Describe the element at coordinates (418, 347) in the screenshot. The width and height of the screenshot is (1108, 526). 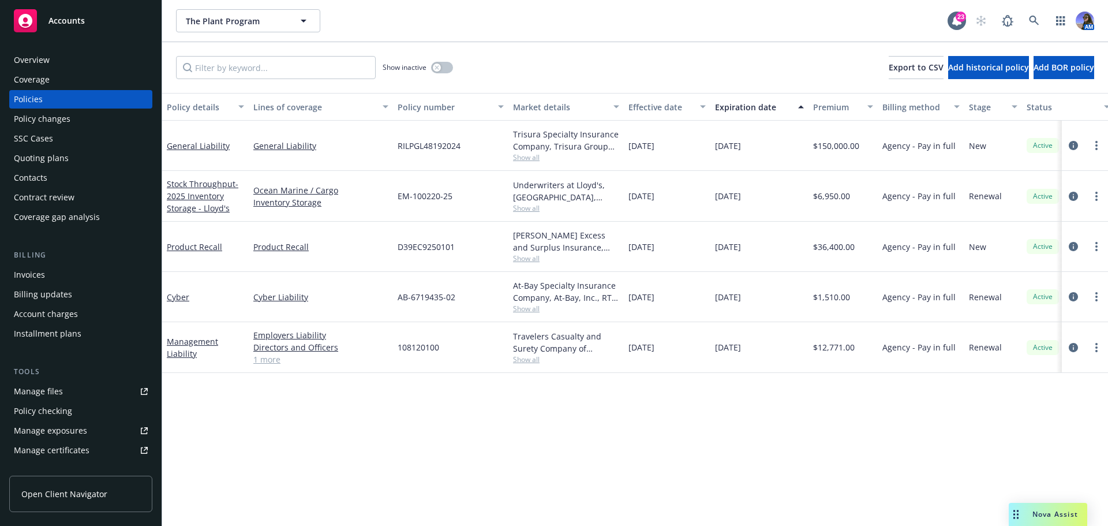
I see `span: 108120100` at that location.